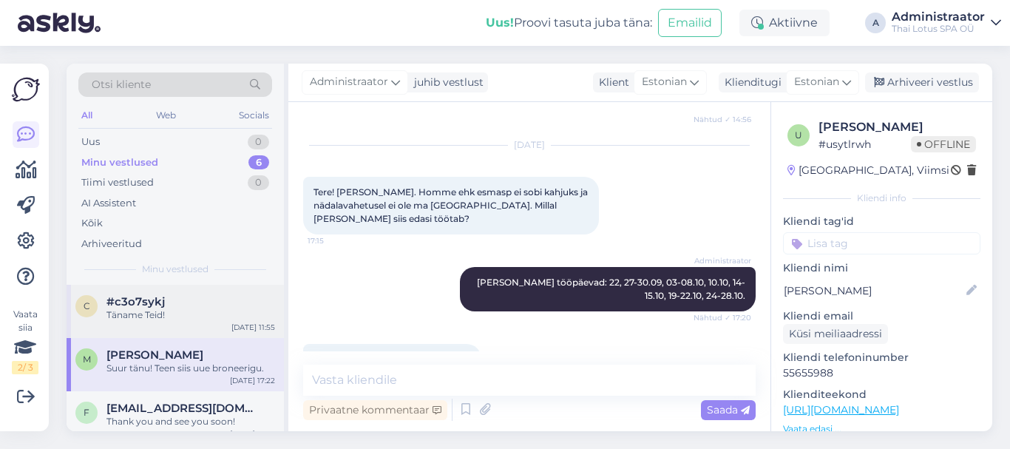 Image resolution: width=1010 pixels, height=449 pixels. Describe the element at coordinates (191, 421) in the screenshot. I see `div: Thank you and see you soon!` at that location.